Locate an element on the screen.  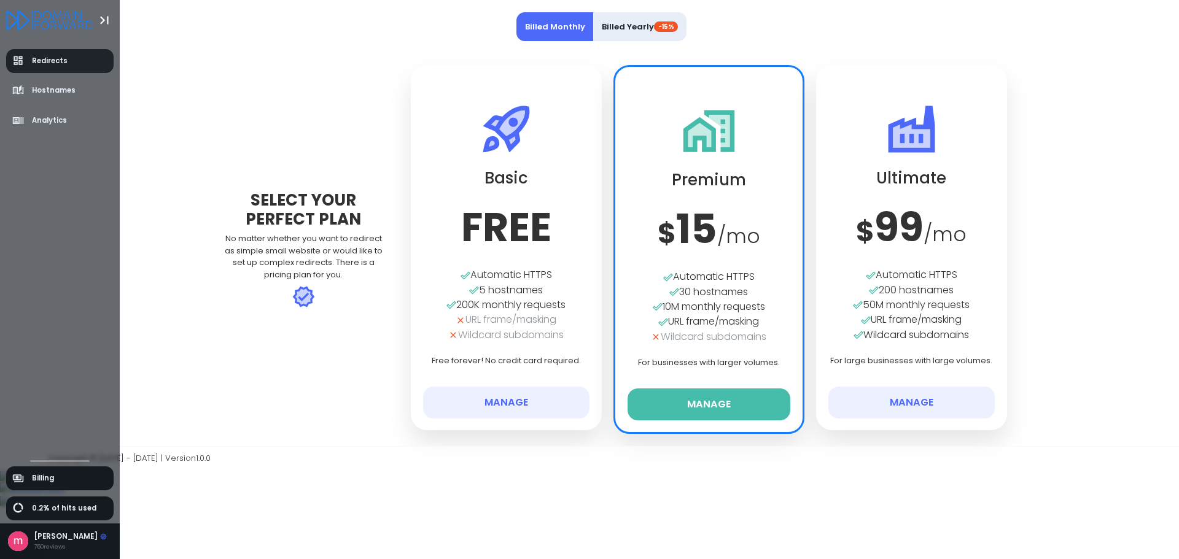
h2: Premium is located at coordinates (709, 180).